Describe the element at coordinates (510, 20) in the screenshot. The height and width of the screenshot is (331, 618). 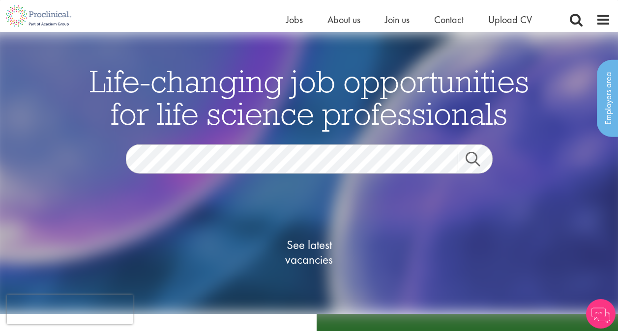
I see `a: Upload CV` at that location.